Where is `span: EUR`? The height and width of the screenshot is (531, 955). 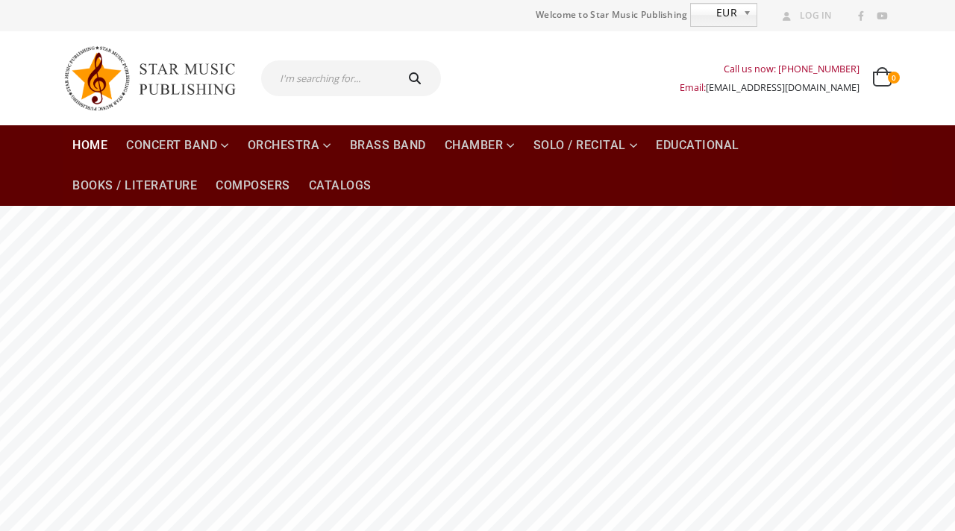 span: EUR is located at coordinates (714, 13).